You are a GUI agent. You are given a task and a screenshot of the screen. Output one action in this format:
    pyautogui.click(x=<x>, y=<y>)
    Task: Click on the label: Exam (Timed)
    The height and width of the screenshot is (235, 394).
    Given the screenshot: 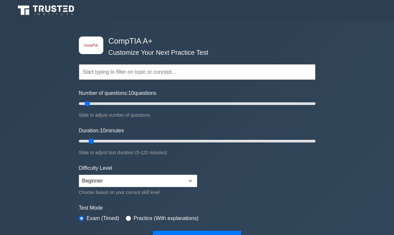 What is the action you would take?
    pyautogui.click(x=103, y=218)
    